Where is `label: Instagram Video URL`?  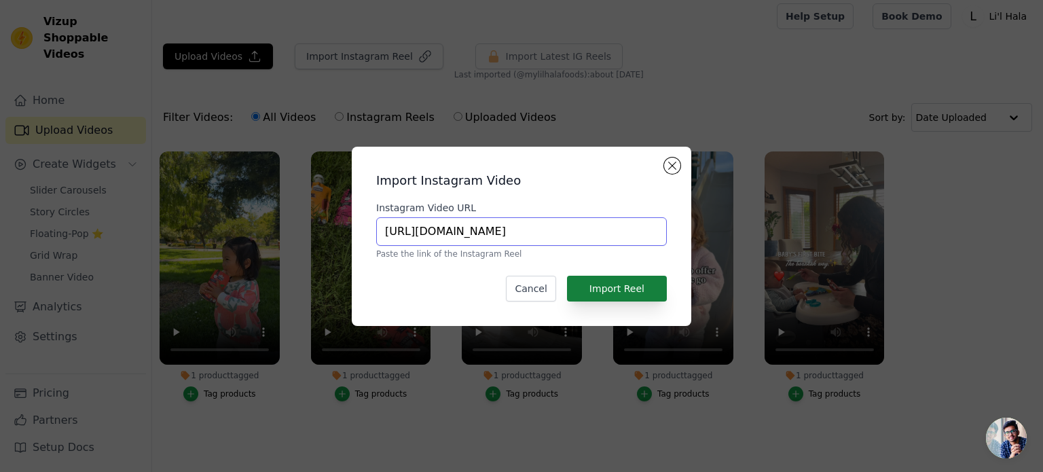
label: Instagram Video URL is located at coordinates (521, 208).